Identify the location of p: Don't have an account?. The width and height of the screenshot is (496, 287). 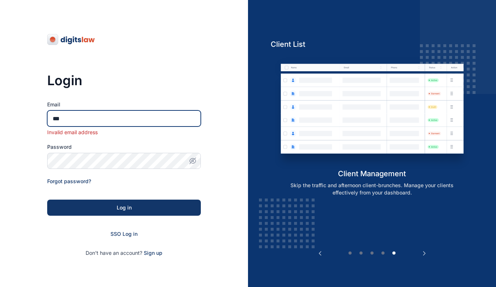
(124, 253).